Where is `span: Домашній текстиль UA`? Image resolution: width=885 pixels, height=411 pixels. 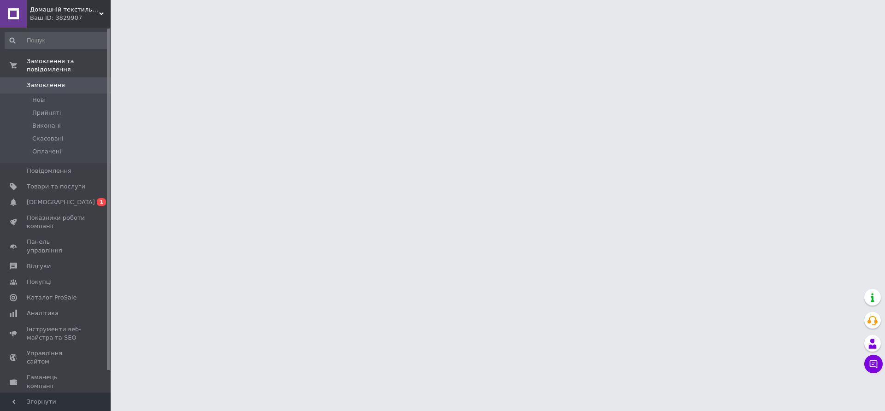
span: Домашній текстиль UA is located at coordinates (65, 10).